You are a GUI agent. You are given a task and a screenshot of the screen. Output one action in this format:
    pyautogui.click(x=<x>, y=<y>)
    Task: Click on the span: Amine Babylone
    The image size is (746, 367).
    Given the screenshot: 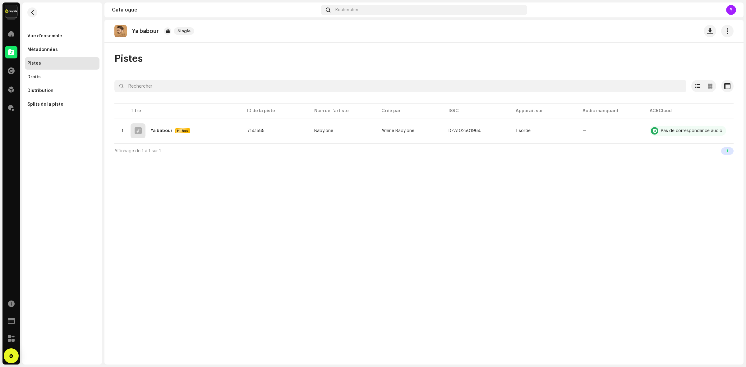 What is the action you would take?
    pyautogui.click(x=398, y=131)
    